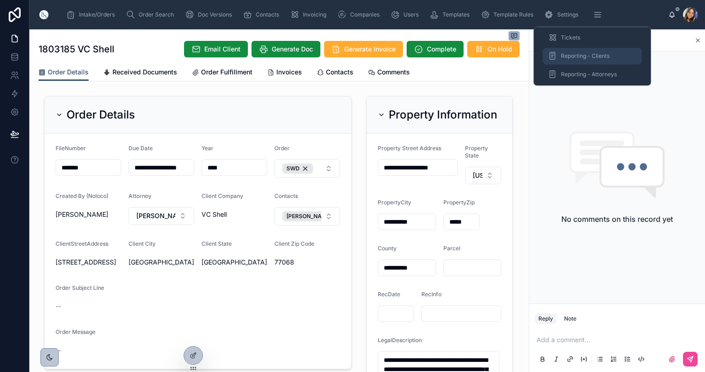 The width and height of the screenshot is (705, 372). I want to click on span: Reporting - Clients, so click(585, 56).